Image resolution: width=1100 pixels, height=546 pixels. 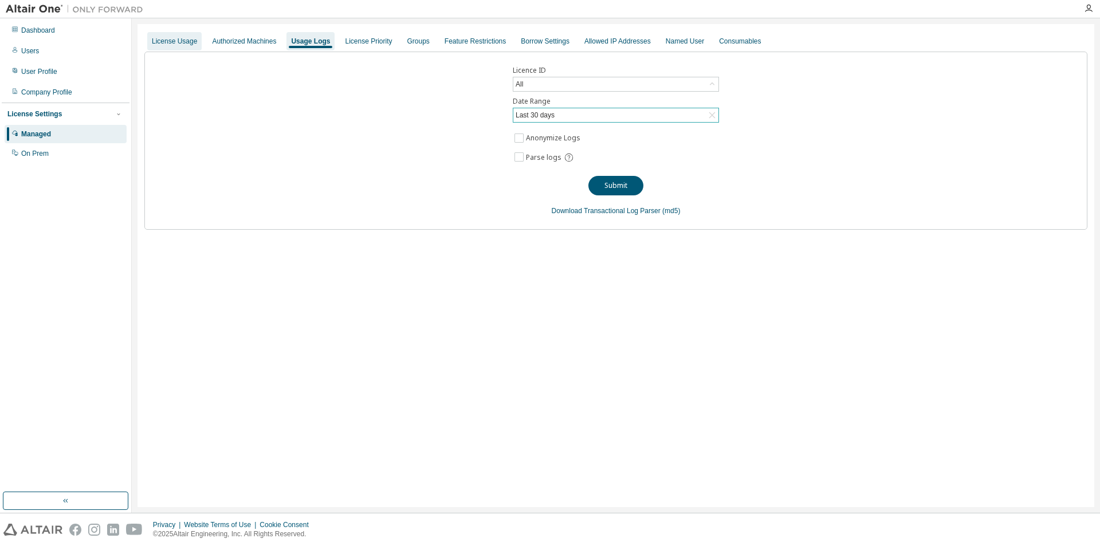 I want to click on div: Managed, so click(x=36, y=134).